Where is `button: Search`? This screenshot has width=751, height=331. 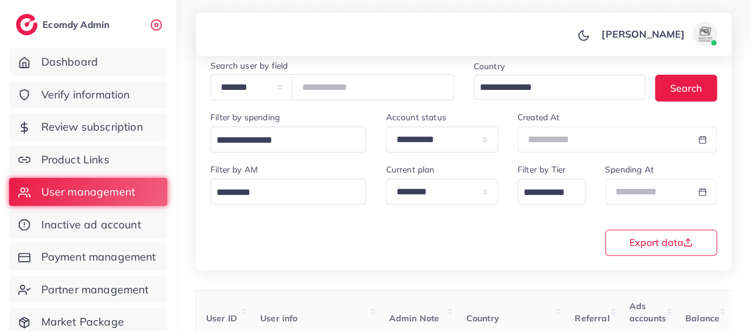 button: Search is located at coordinates (686, 88).